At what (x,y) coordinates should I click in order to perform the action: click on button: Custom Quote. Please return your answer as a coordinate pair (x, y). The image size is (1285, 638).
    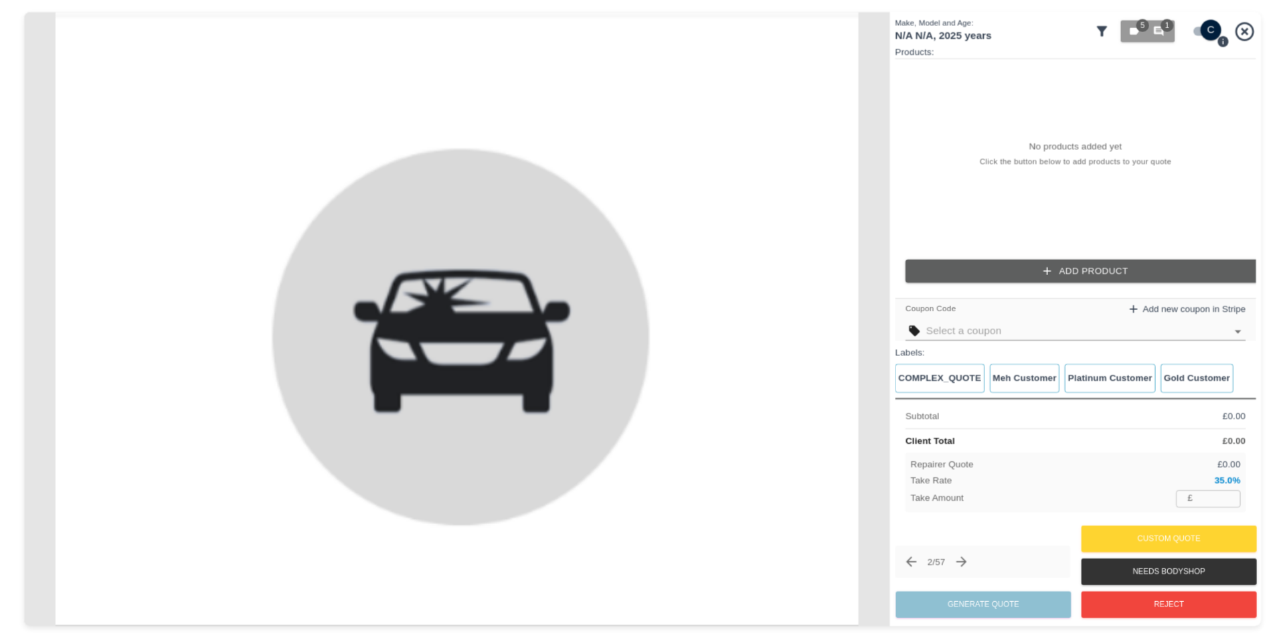
    Looking at the image, I should click on (1169, 539).